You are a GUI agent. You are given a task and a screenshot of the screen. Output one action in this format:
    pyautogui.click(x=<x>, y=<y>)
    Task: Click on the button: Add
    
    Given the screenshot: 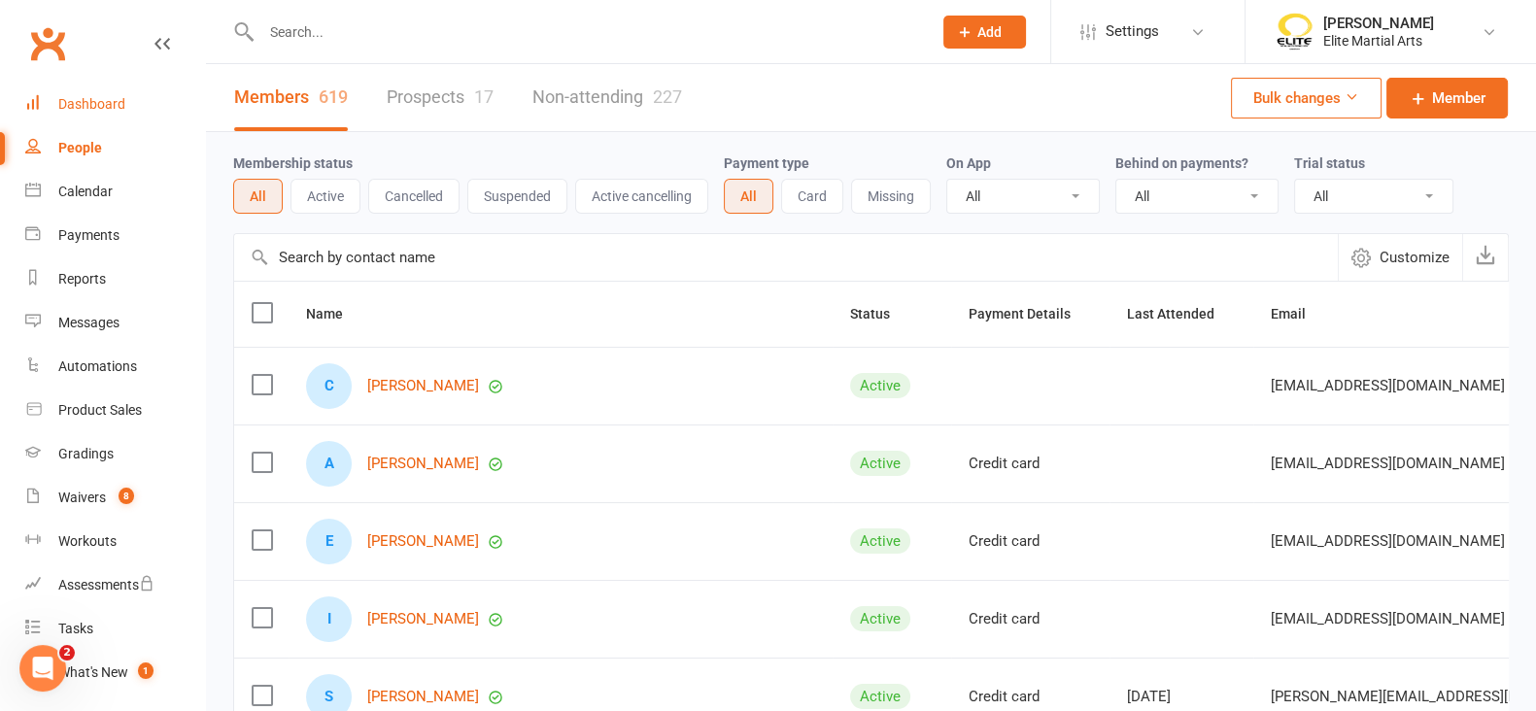 What is the action you would take?
    pyautogui.click(x=984, y=32)
    